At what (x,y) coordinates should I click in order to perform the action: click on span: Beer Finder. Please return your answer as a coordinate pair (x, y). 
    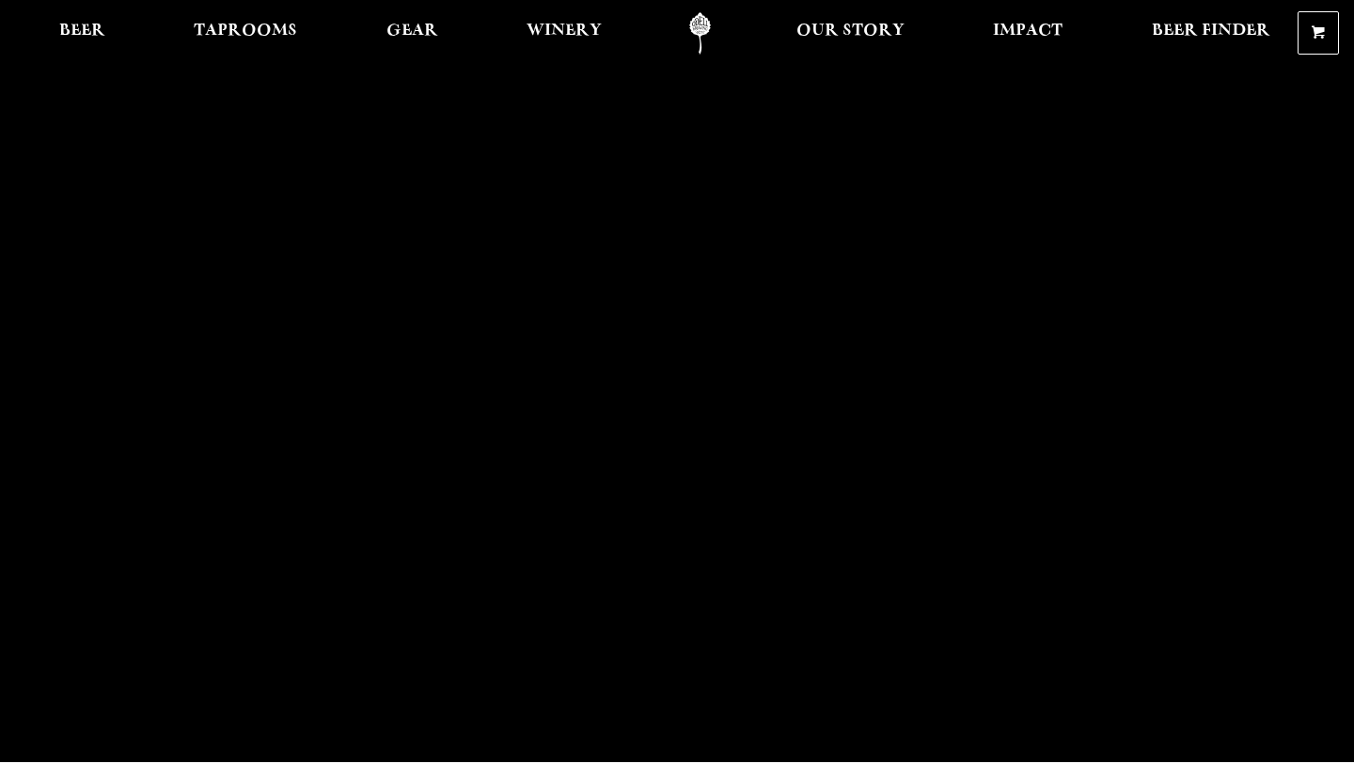
    Looking at the image, I should click on (1211, 31).